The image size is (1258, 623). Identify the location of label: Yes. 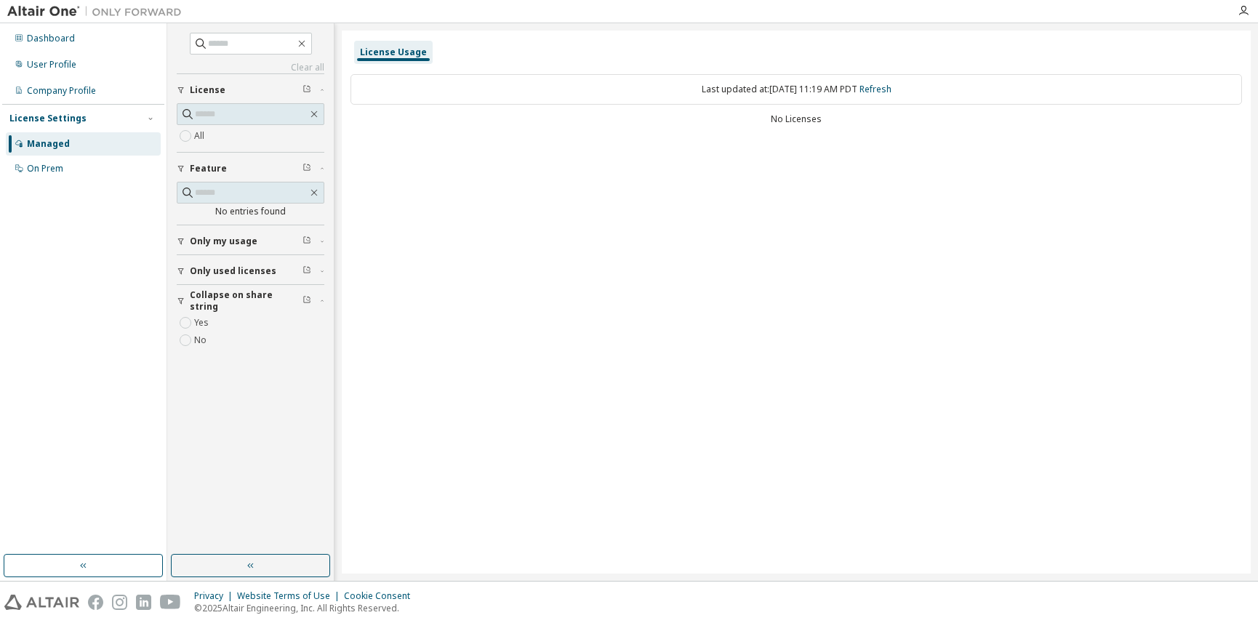
(203, 323).